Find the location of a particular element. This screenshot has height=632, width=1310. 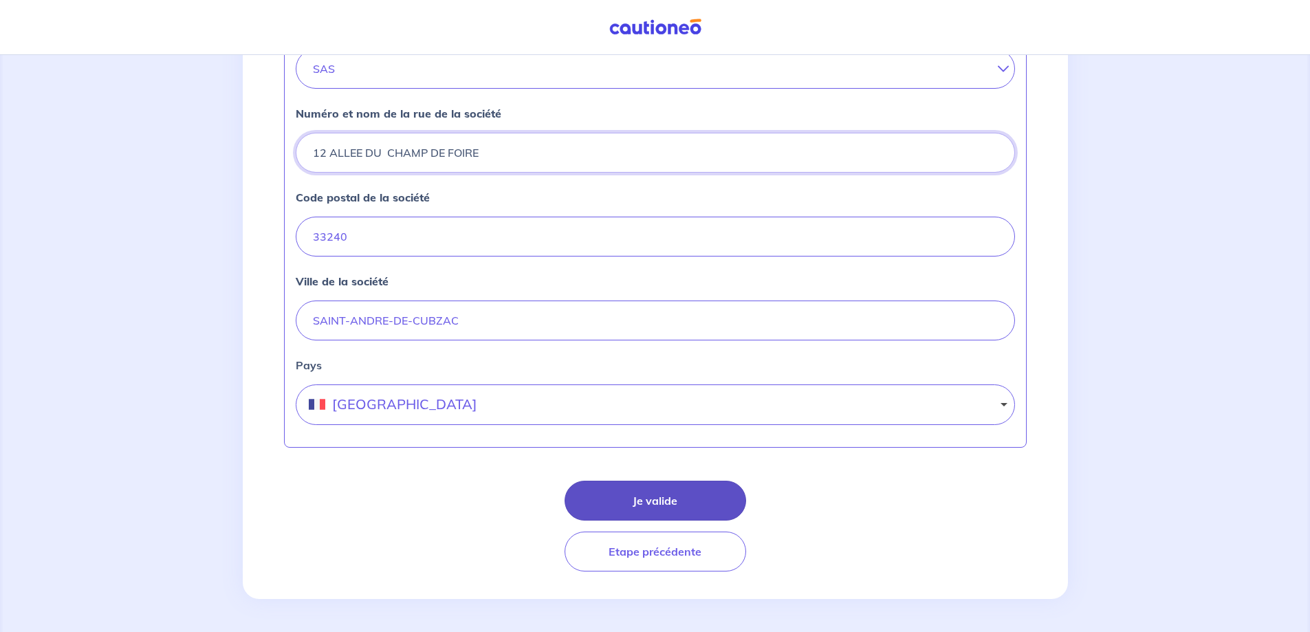

strong: Numéro et nom de la rue de la société is located at coordinates (398, 113).